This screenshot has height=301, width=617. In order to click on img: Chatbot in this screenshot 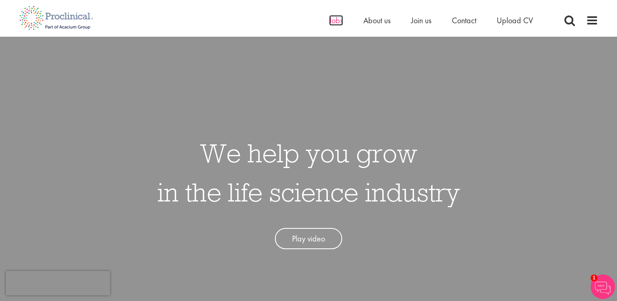, I will do `click(603, 287)`.